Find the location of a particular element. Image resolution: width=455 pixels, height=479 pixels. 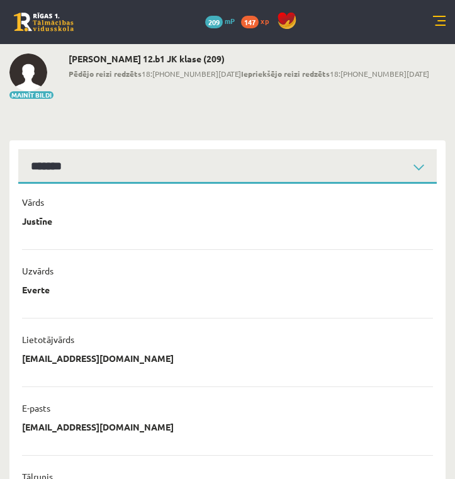

img: Justīne Everte is located at coordinates (28, 72).